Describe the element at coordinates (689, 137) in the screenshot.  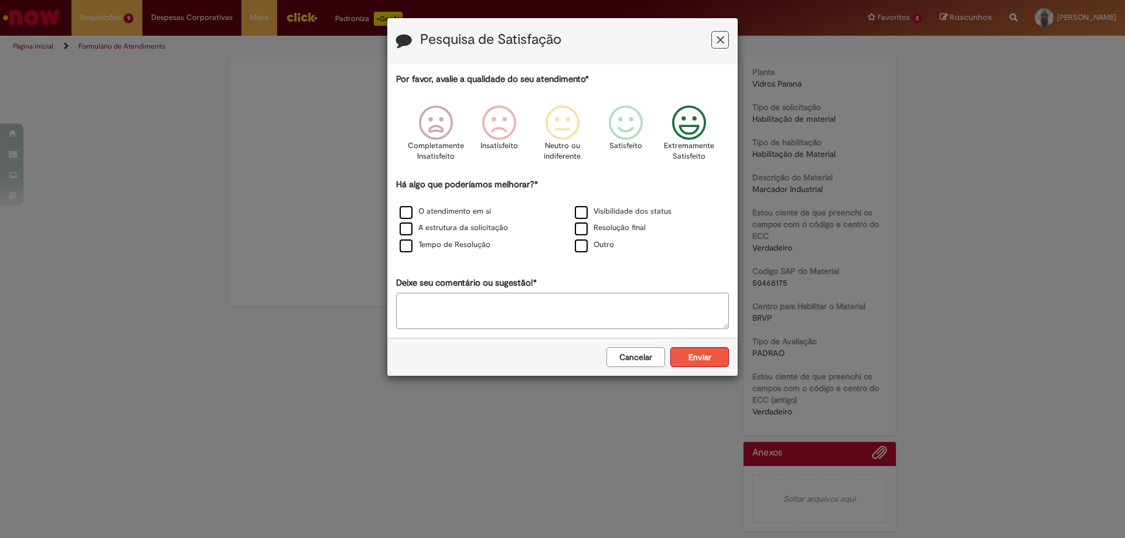
I see `div: Extremamente Satisfeito` at that location.